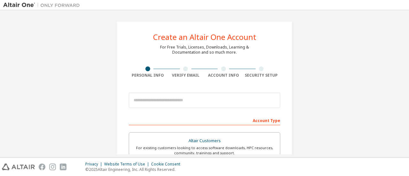  What do you see at coordinates (205, 151) in the screenshot?
I see `div: For existing customers looking to access software downloads, HPC resources, community, trainings ...` at bounding box center [205, 151].